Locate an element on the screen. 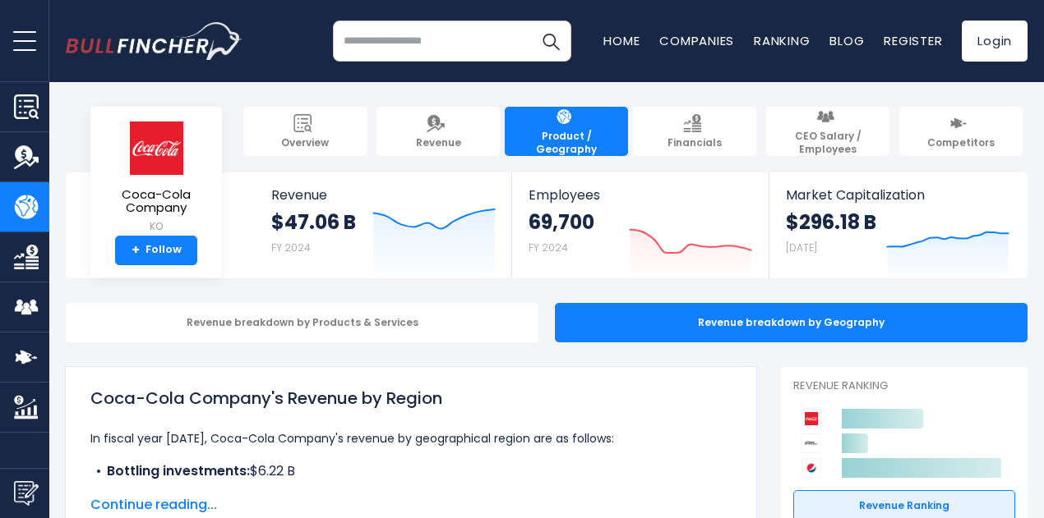 Image resolution: width=1044 pixels, height=518 pixels. img: PepsiCo competitors logo is located at coordinates (811, 468).